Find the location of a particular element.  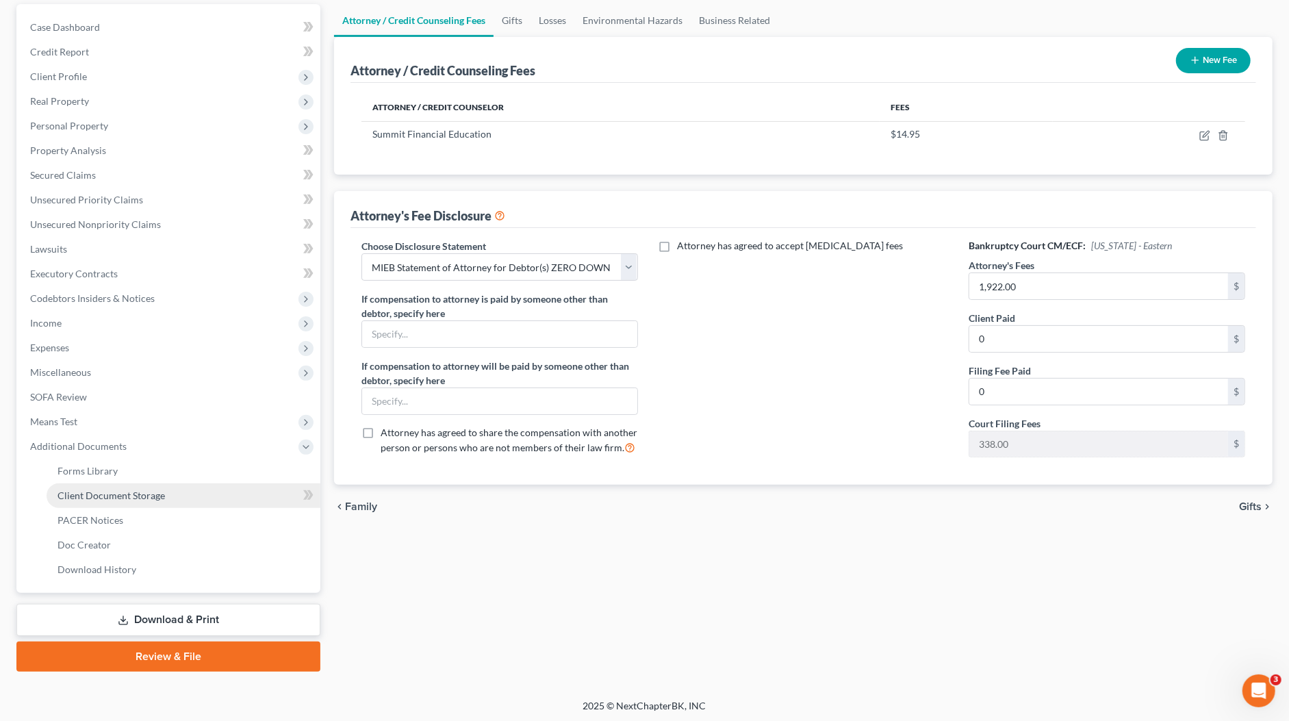

span: 3 is located at coordinates (1276, 680).